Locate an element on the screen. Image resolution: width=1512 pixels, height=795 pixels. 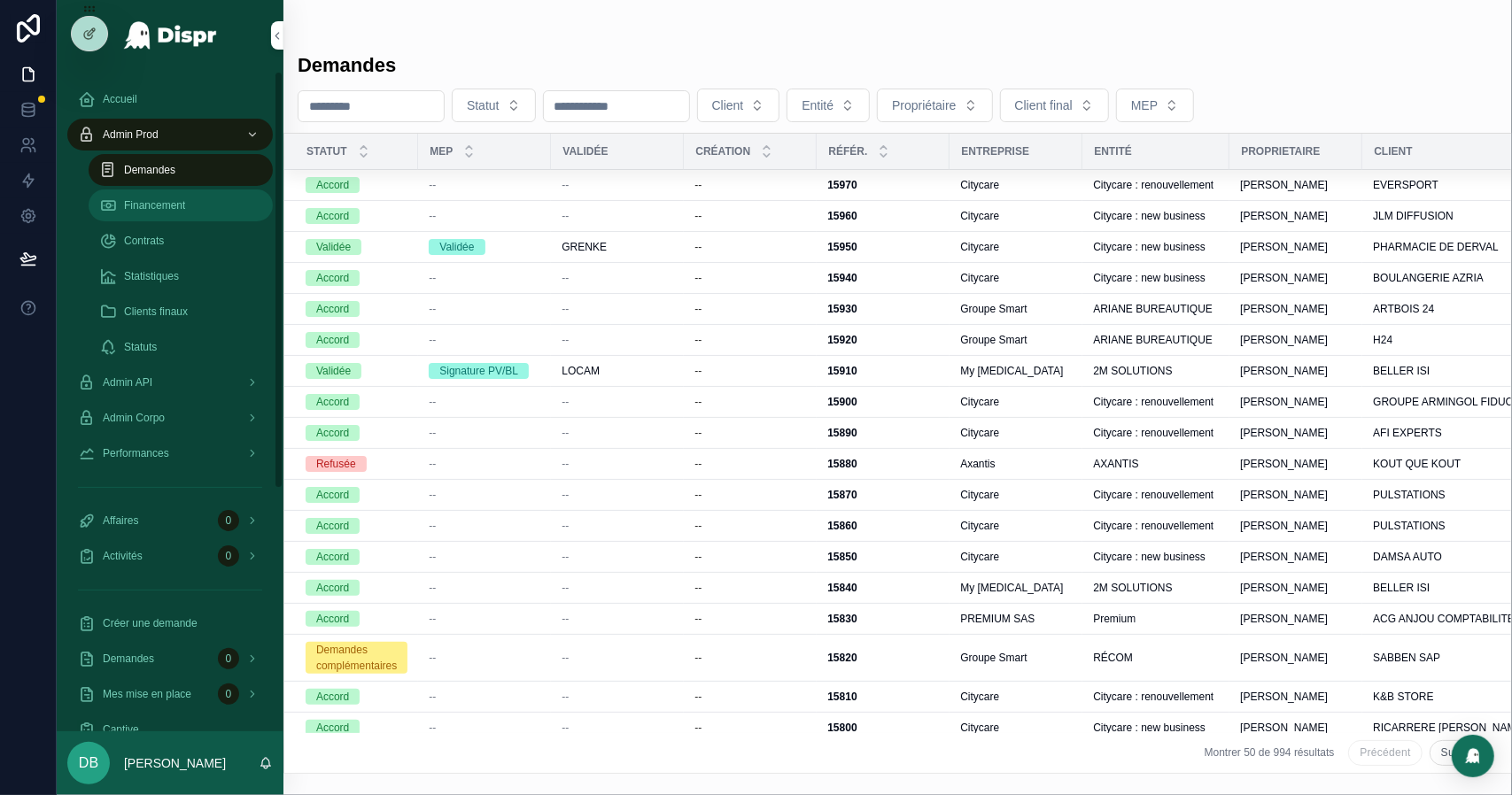
a: 15880 is located at coordinates (883, 463).